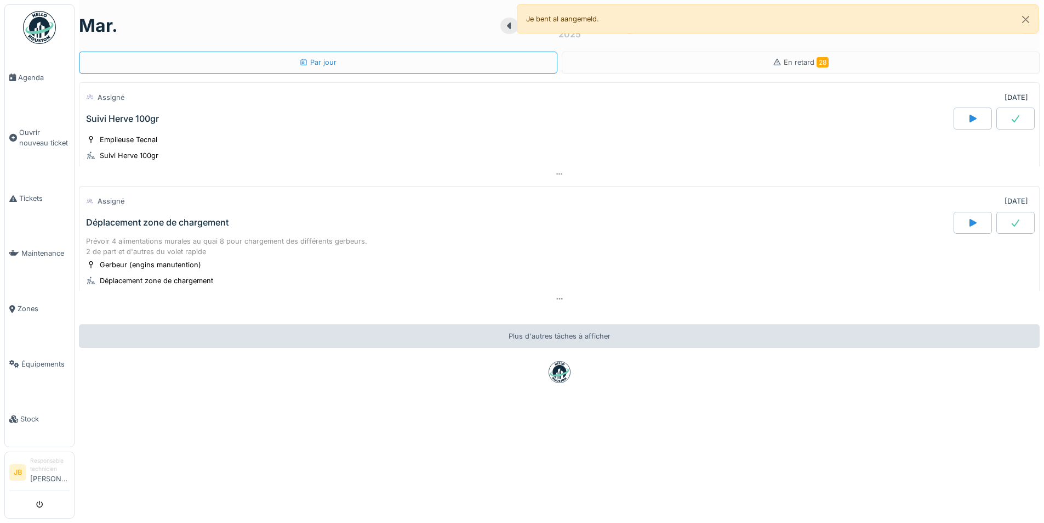  I want to click on span: Ouvrir nouveau ticket, so click(44, 138).